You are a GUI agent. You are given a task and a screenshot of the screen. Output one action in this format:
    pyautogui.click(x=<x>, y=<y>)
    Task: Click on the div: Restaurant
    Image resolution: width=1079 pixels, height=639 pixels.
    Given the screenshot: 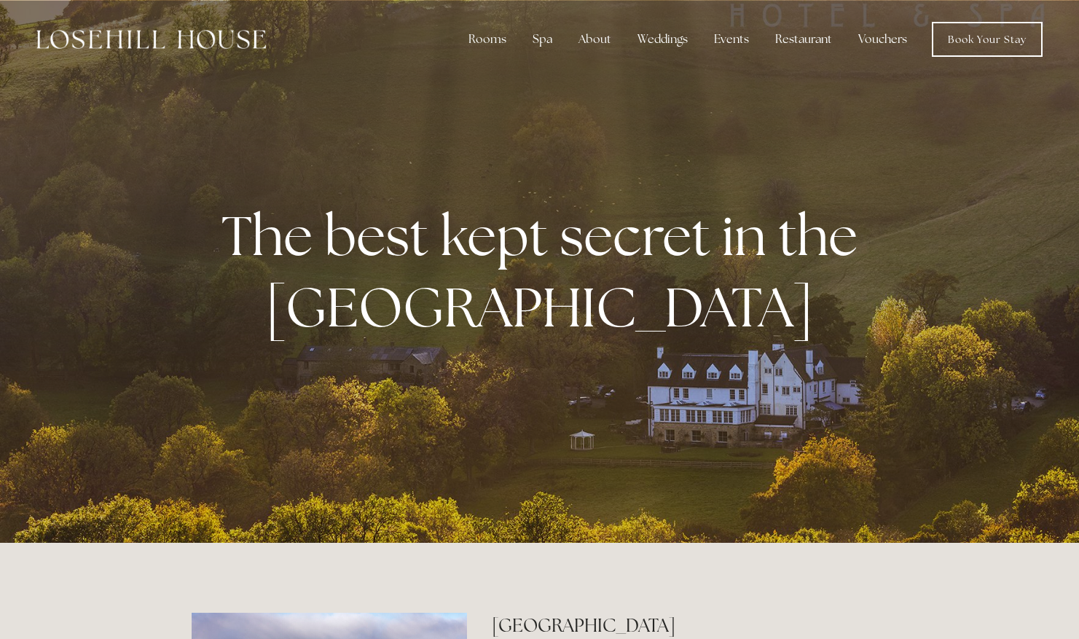 What is the action you would take?
    pyautogui.click(x=804, y=39)
    